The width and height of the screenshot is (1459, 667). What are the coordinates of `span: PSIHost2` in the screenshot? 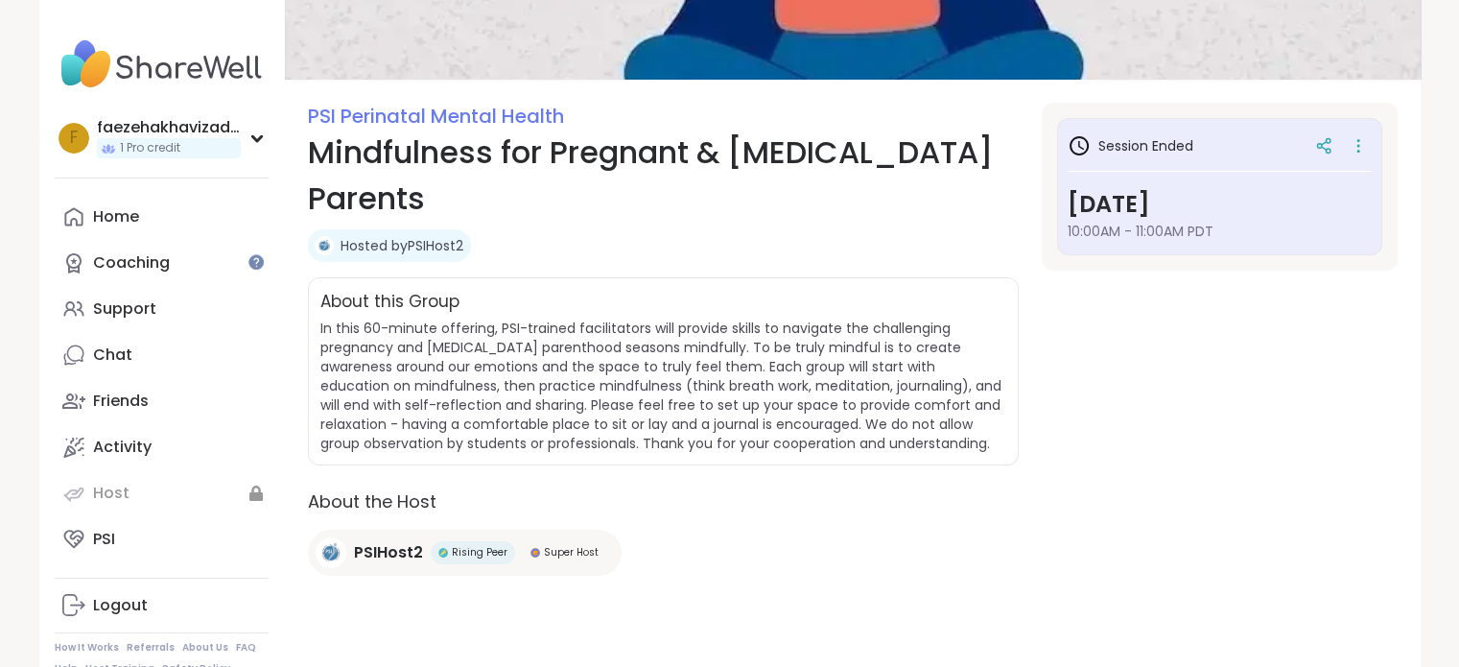 It's located at (388, 552).